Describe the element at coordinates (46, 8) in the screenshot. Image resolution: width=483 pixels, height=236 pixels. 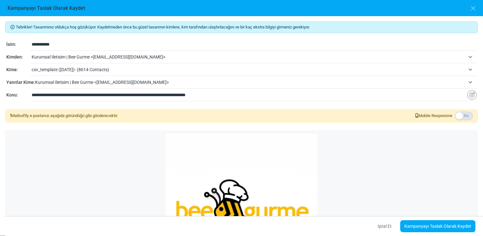
I see `h6: Kampanyayı Taslak Olarak Kaydet` at that location.